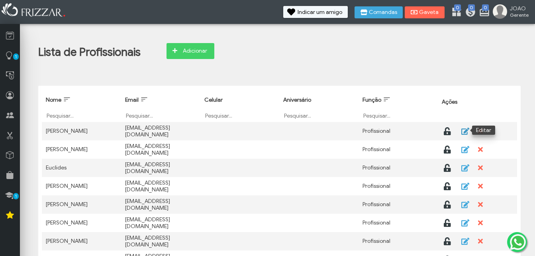  What do you see at coordinates (195, 51) in the screenshot?
I see `span: Adicionar` at bounding box center [195, 51].